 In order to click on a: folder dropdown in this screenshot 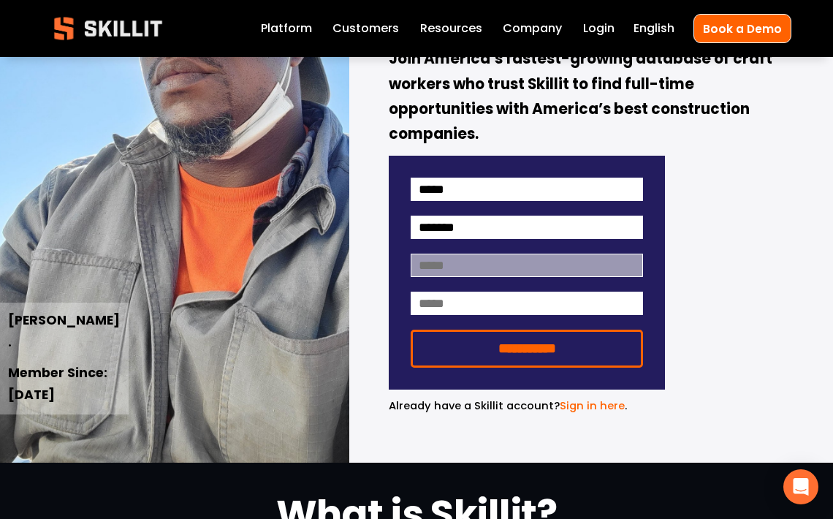, I will do `click(451, 28)`.